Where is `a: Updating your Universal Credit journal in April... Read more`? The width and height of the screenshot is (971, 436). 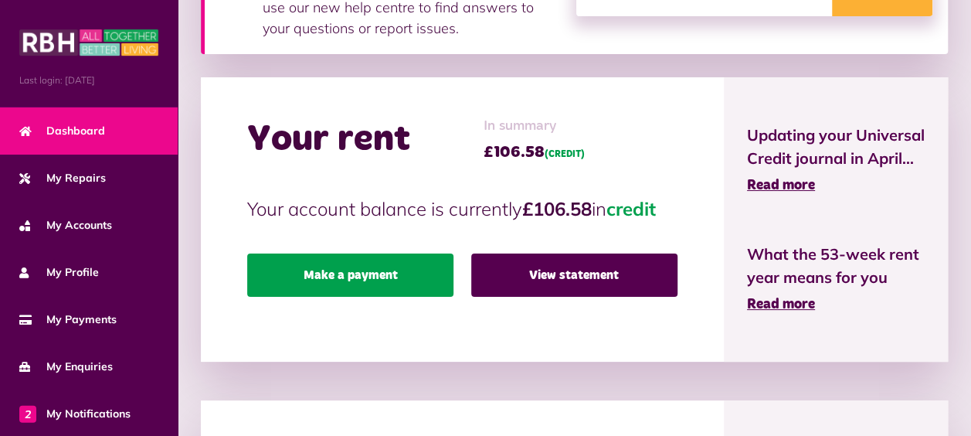
a: Updating your Universal Credit journal in April... Read more is located at coordinates (836, 160).